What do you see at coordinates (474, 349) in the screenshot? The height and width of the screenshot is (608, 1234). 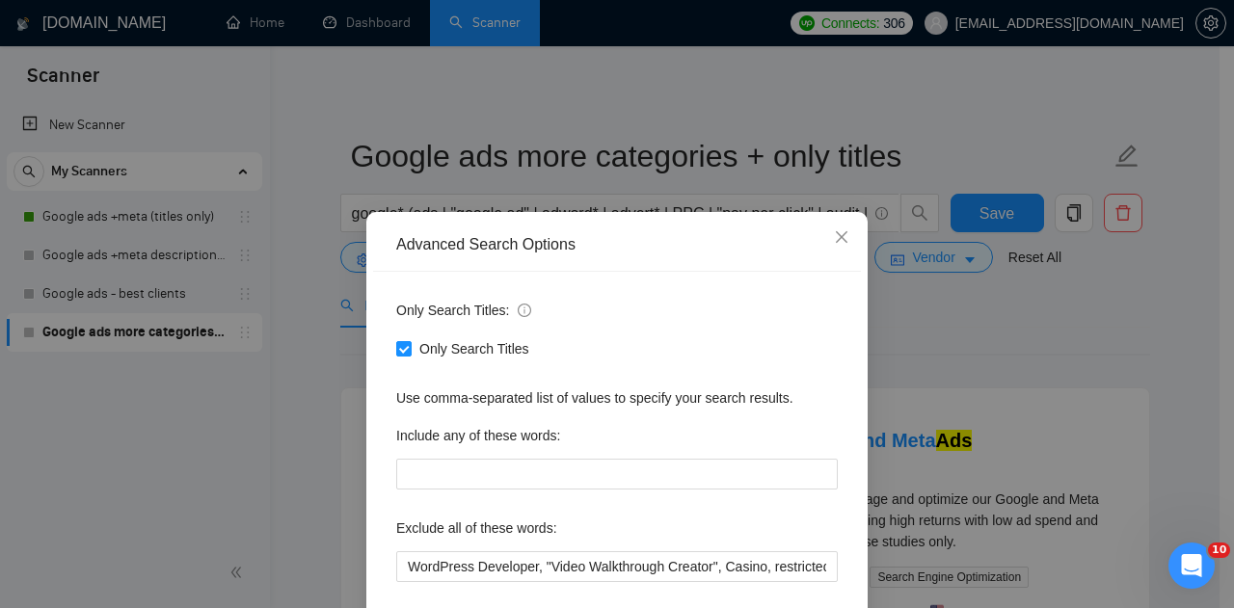 I see `span: Only Search Titles` at bounding box center [474, 349].